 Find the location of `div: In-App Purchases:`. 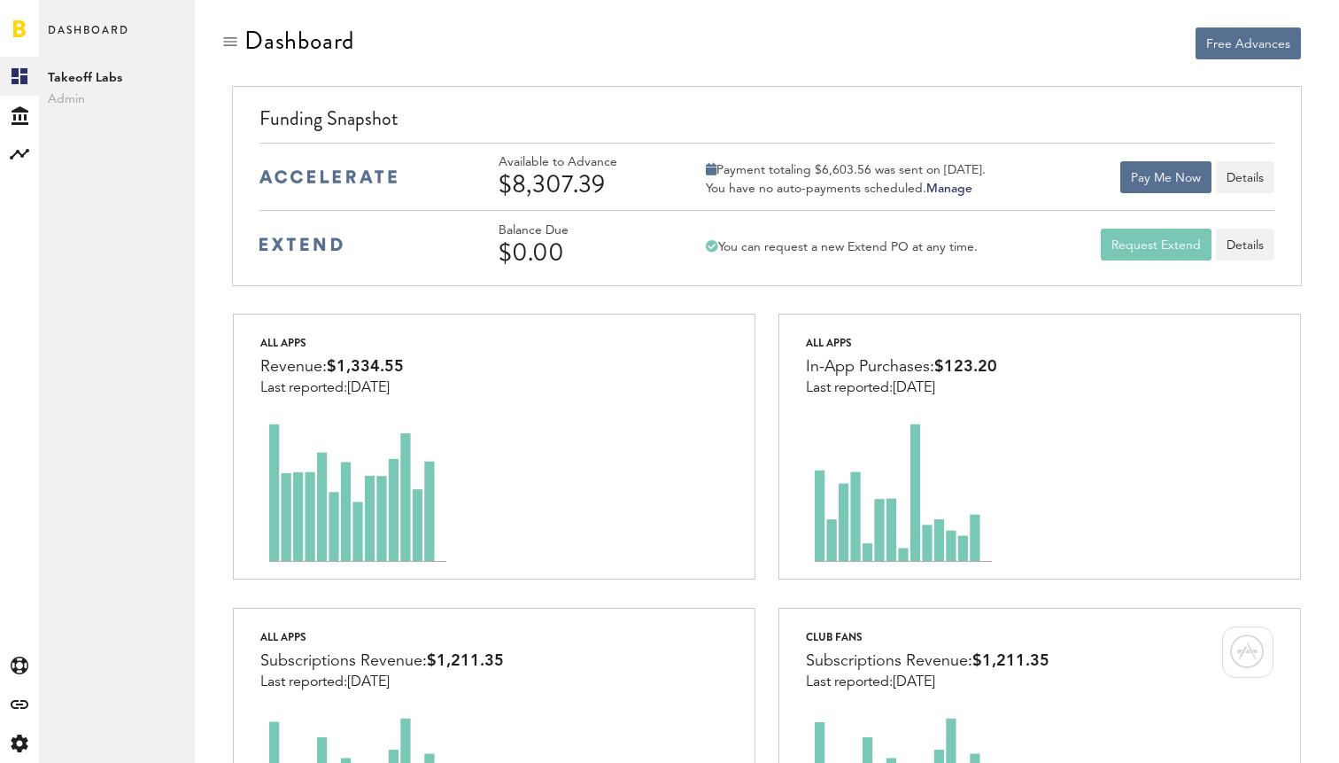

div: In-App Purchases: is located at coordinates (902, 367).